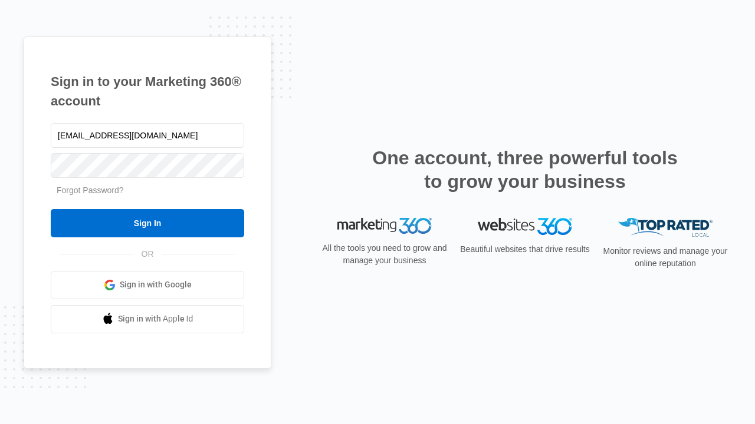 The image size is (755, 424). Describe the element at coordinates (90, 190) in the screenshot. I see `a: Forgot Password?` at that location.